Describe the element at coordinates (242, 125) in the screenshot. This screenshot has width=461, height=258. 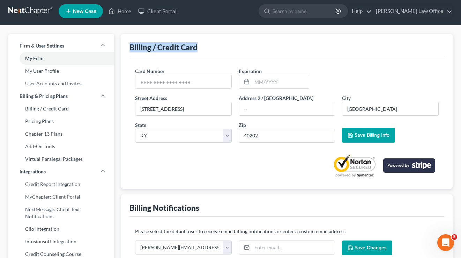
I see `span: Zip` at that location.